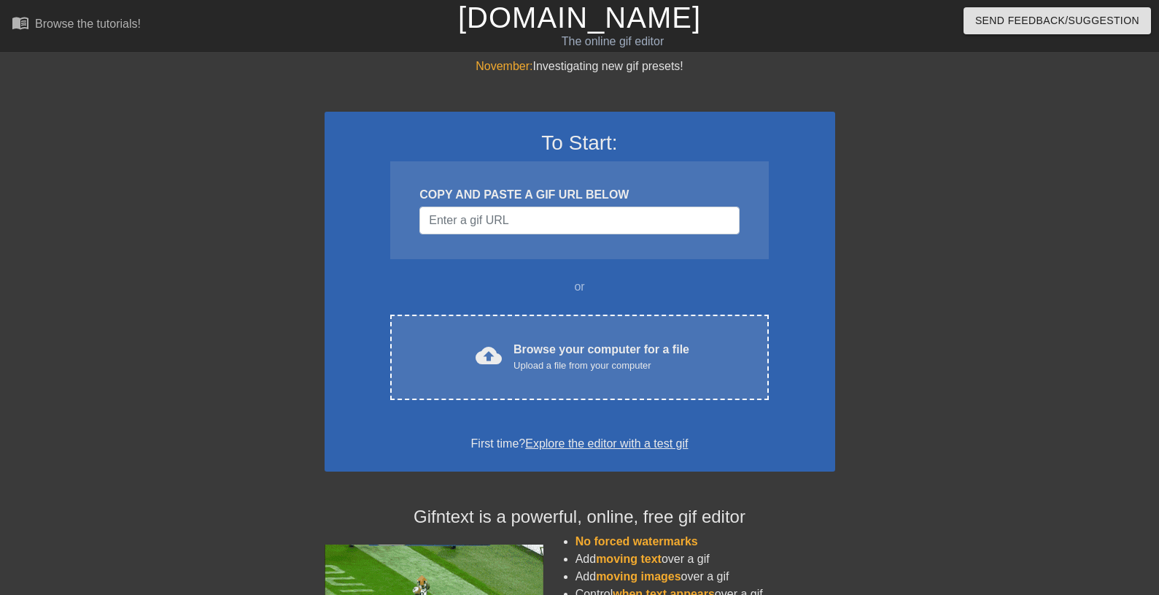 The width and height of the screenshot is (1159, 595). I want to click on span: moving text, so click(629, 558).